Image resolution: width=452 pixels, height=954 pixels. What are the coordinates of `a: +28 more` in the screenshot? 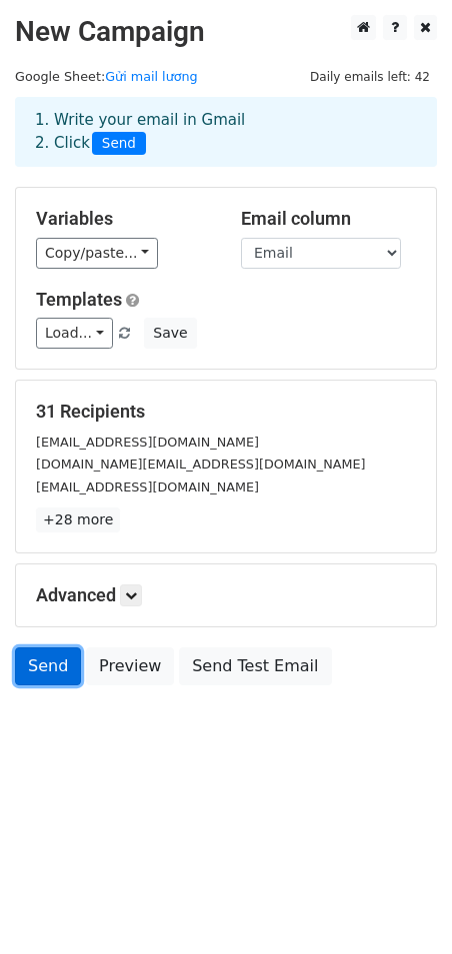 It's located at (78, 520).